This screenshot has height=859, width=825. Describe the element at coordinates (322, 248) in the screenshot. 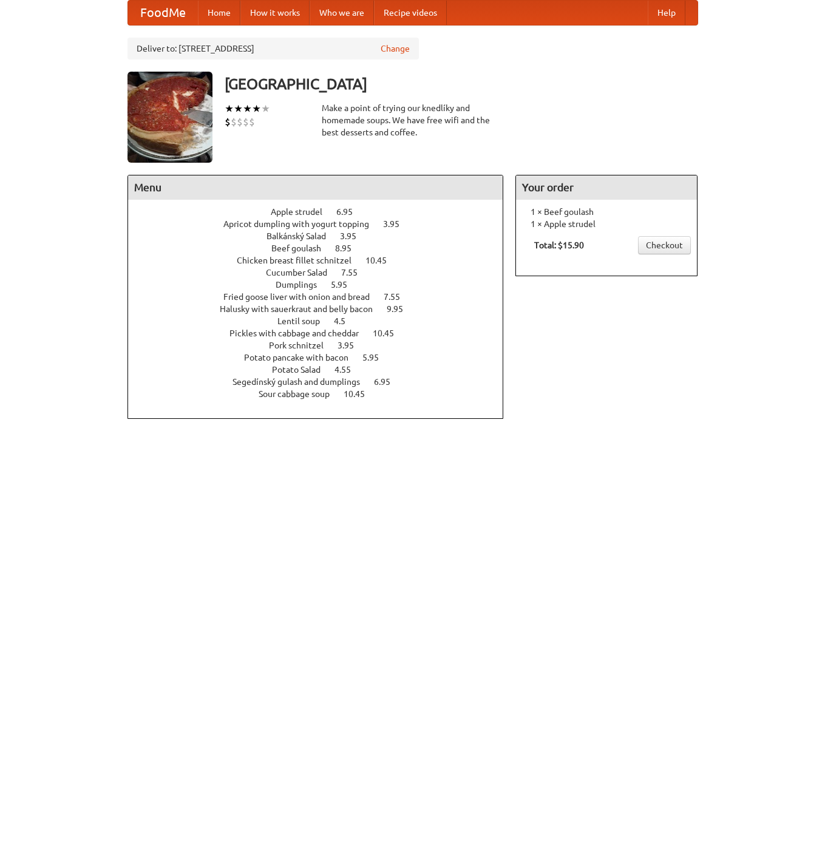

I see `a: Beef goulash 8.95` at that location.